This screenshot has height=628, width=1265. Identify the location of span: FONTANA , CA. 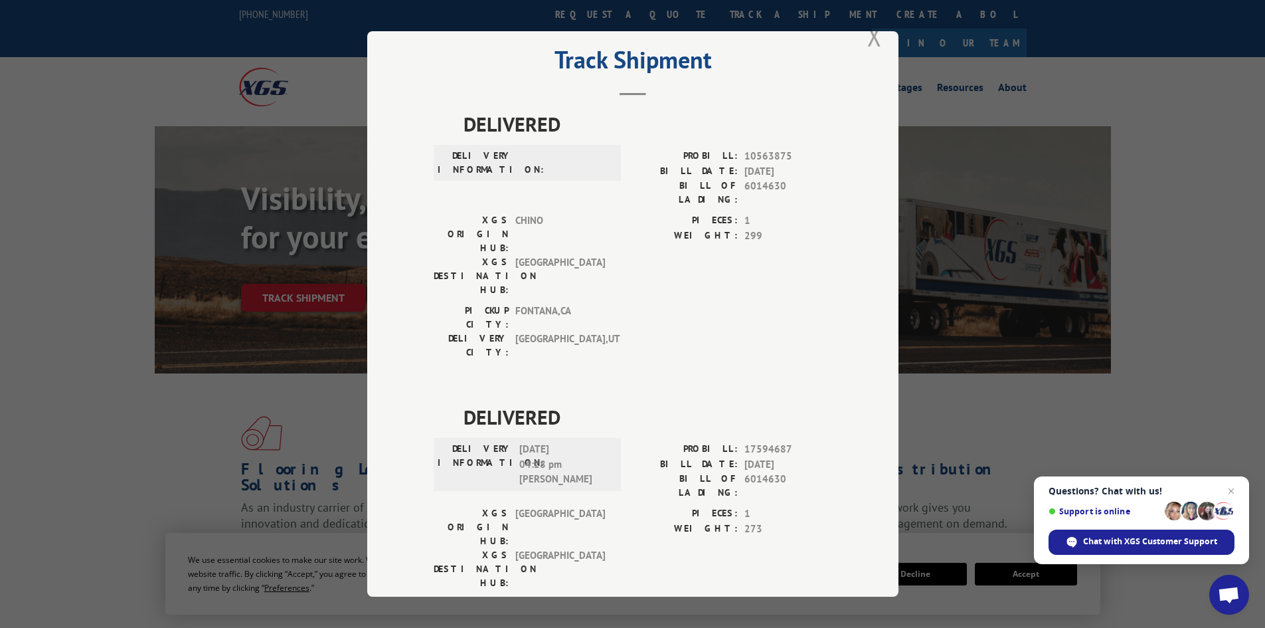
(560, 318).